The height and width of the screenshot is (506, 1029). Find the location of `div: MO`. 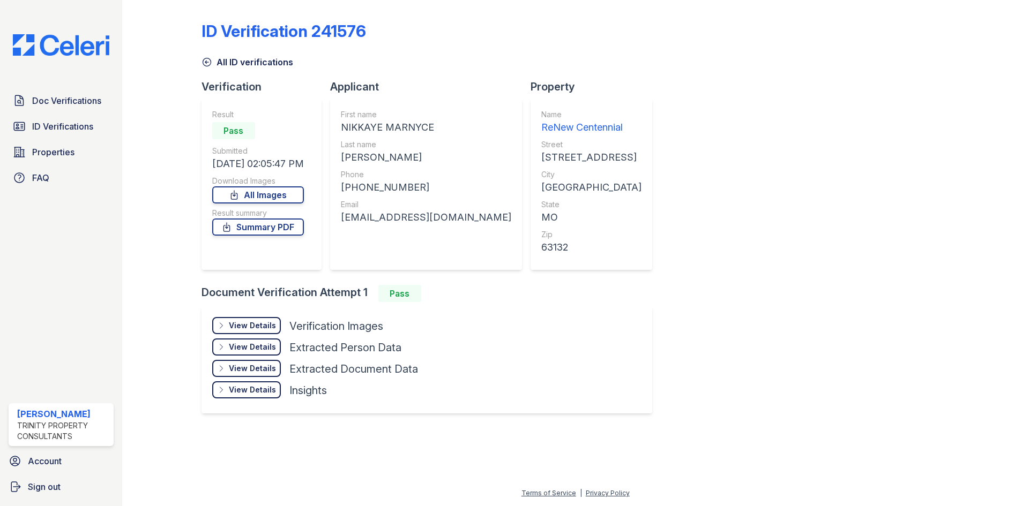

div: MO is located at coordinates (591, 218).